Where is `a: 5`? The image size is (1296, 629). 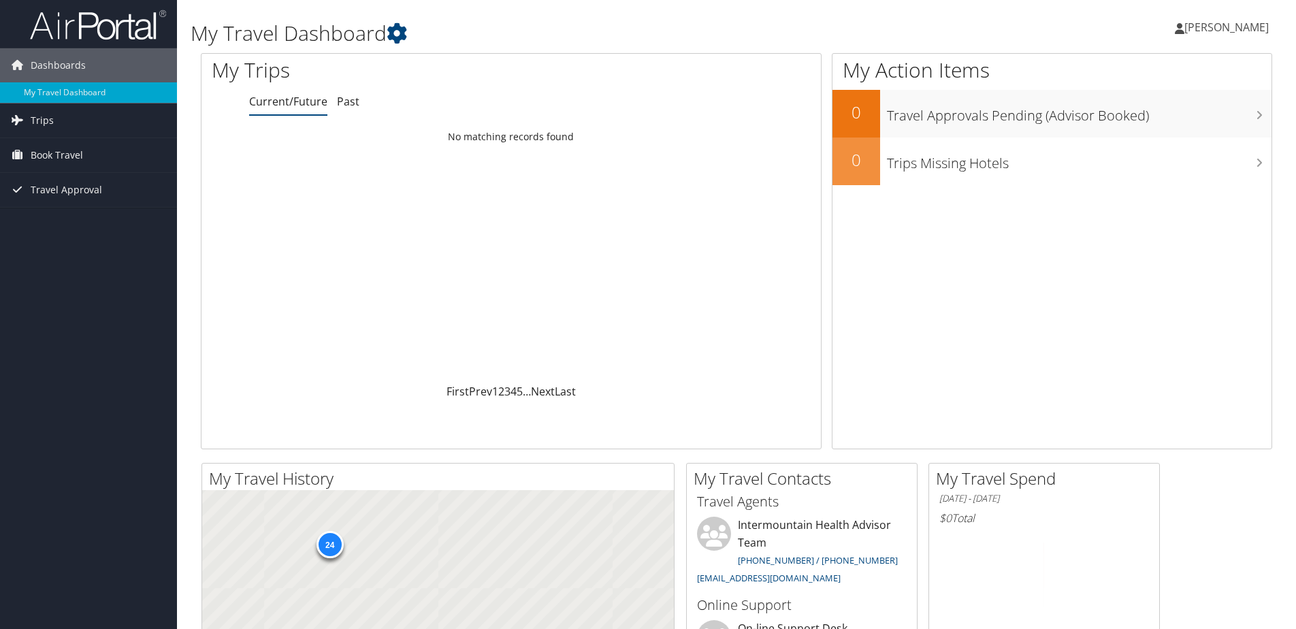
a: 5 is located at coordinates (519, 391).